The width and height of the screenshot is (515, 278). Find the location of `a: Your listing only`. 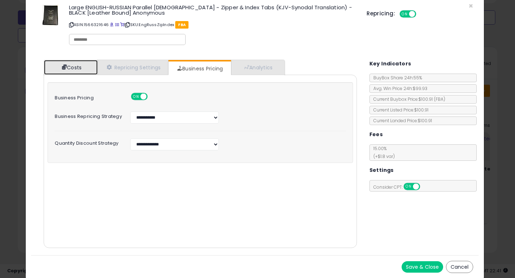

a: Your listing only is located at coordinates (122, 25).